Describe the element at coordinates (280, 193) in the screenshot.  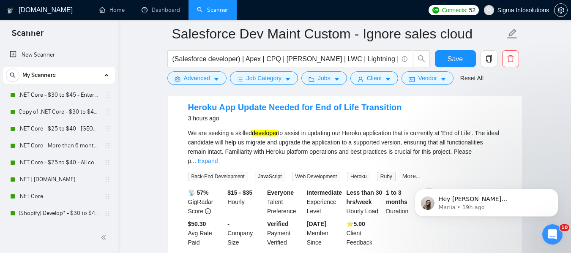
I see `b: Everyone` at that location.